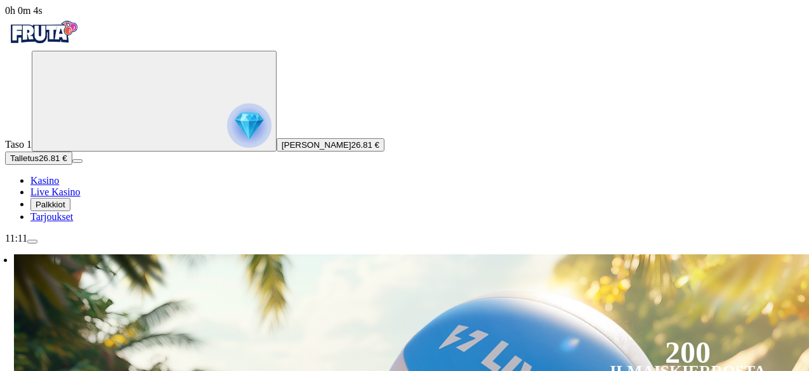 This screenshot has height=371, width=809. Describe the element at coordinates (39, 158) in the screenshot. I see `button: Talletusplus icon26.81 €` at that location.